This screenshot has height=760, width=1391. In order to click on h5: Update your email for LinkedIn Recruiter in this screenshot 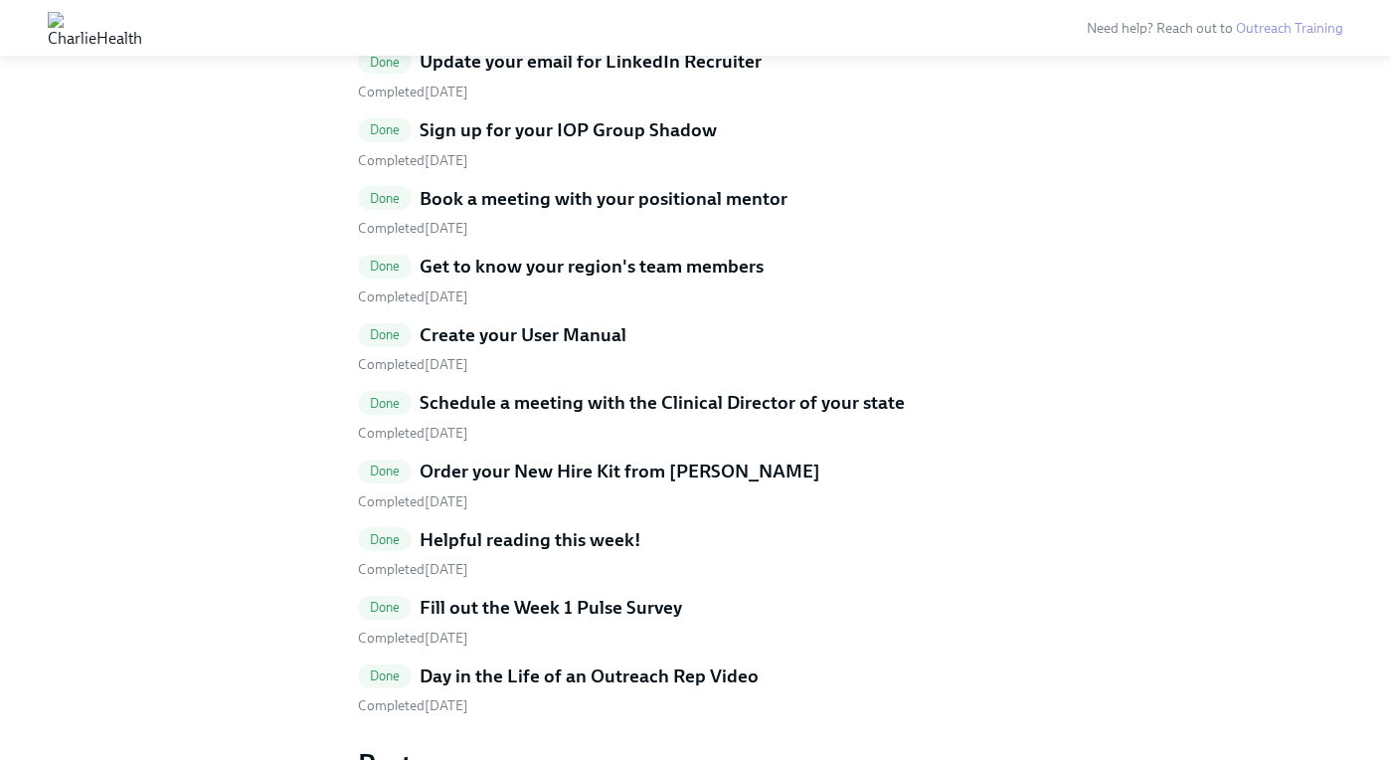, I will do `click(591, 62)`.